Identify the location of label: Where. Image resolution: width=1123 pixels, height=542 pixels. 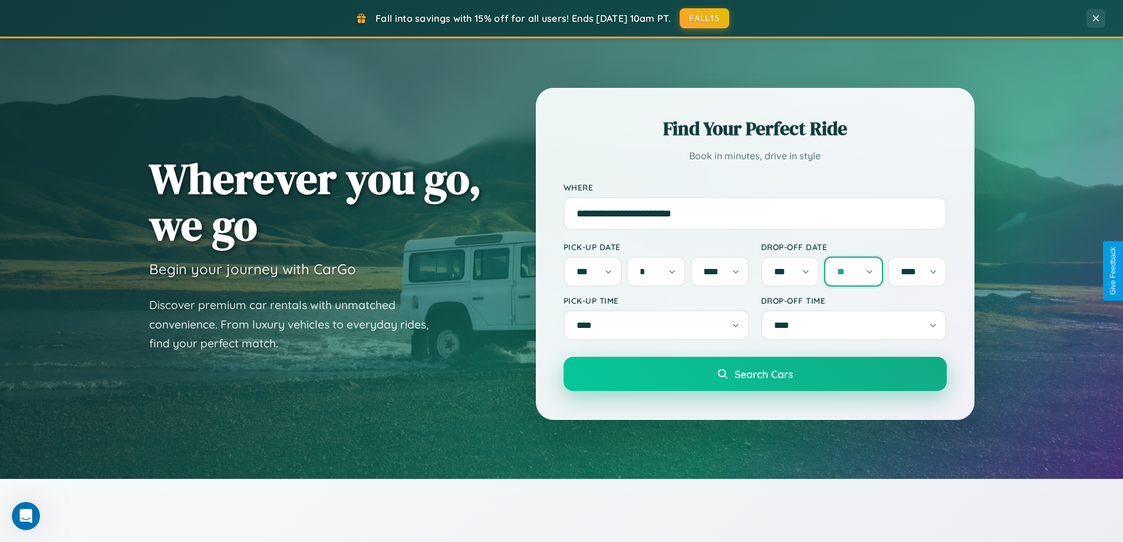
(755, 187).